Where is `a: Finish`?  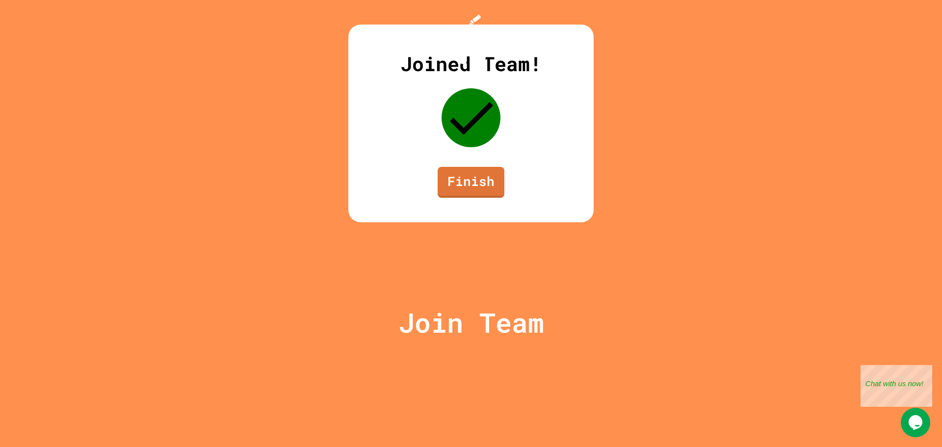
a: Finish is located at coordinates (471, 182).